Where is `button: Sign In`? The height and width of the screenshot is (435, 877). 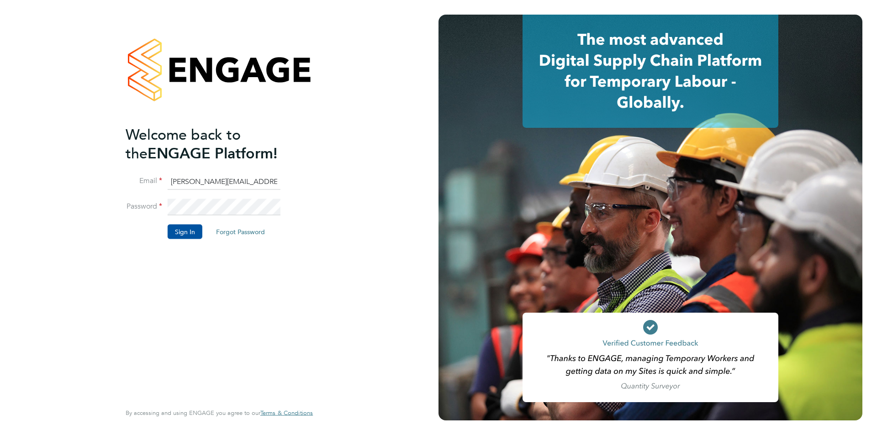 button: Sign In is located at coordinates (185, 232).